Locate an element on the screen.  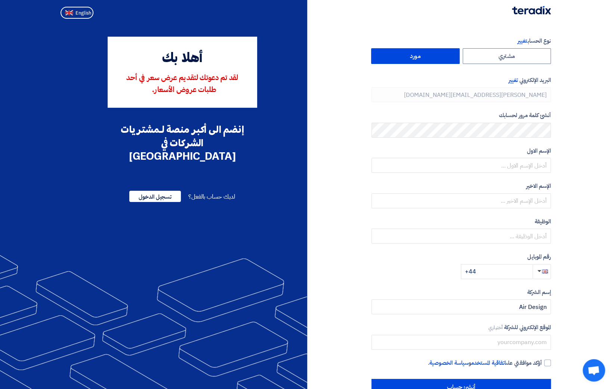
span: تسجيل الدخول is located at coordinates (155, 196).